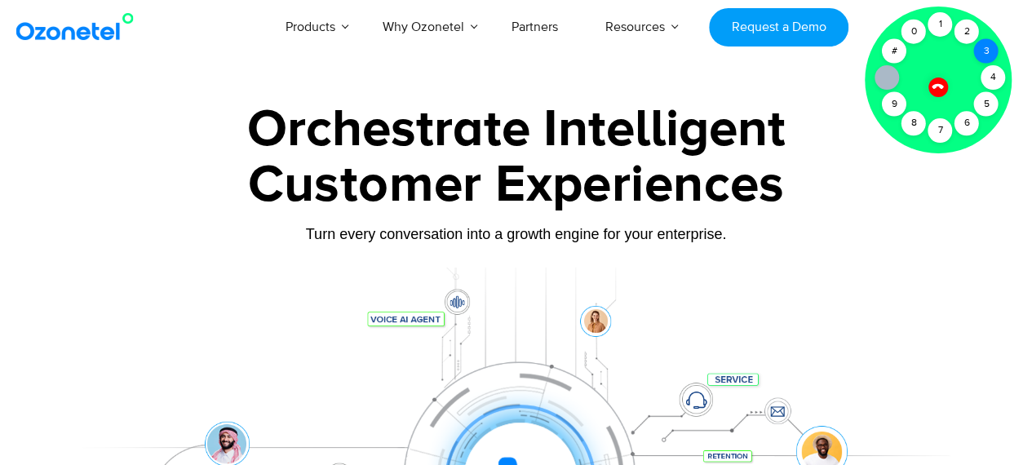 This screenshot has width=1032, height=465. I want to click on div: Customer Experiences, so click(516, 185).